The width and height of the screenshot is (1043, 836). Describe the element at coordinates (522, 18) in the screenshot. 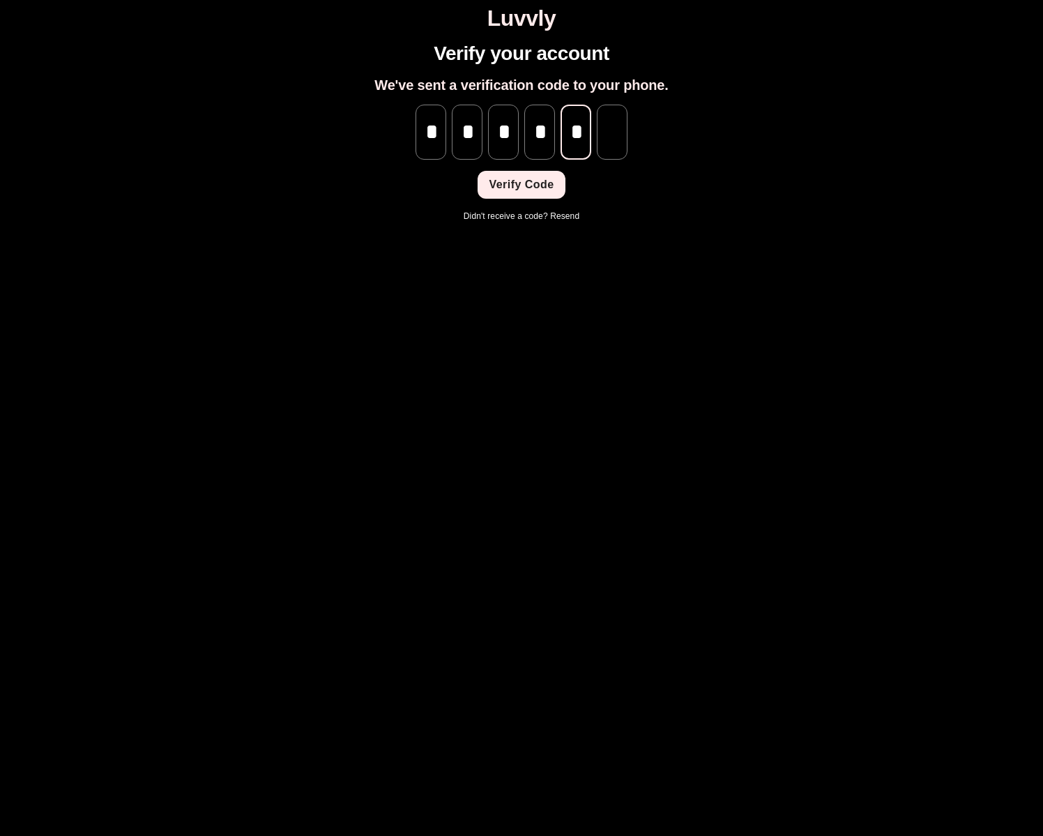

I see `h1: Luvvly` at that location.